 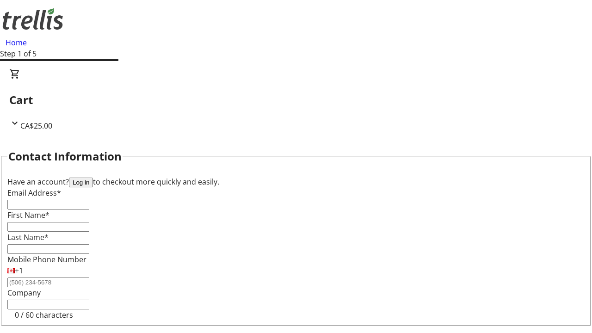 I want to click on tr-character-limit: 0 / 60 characters, so click(x=44, y=315).